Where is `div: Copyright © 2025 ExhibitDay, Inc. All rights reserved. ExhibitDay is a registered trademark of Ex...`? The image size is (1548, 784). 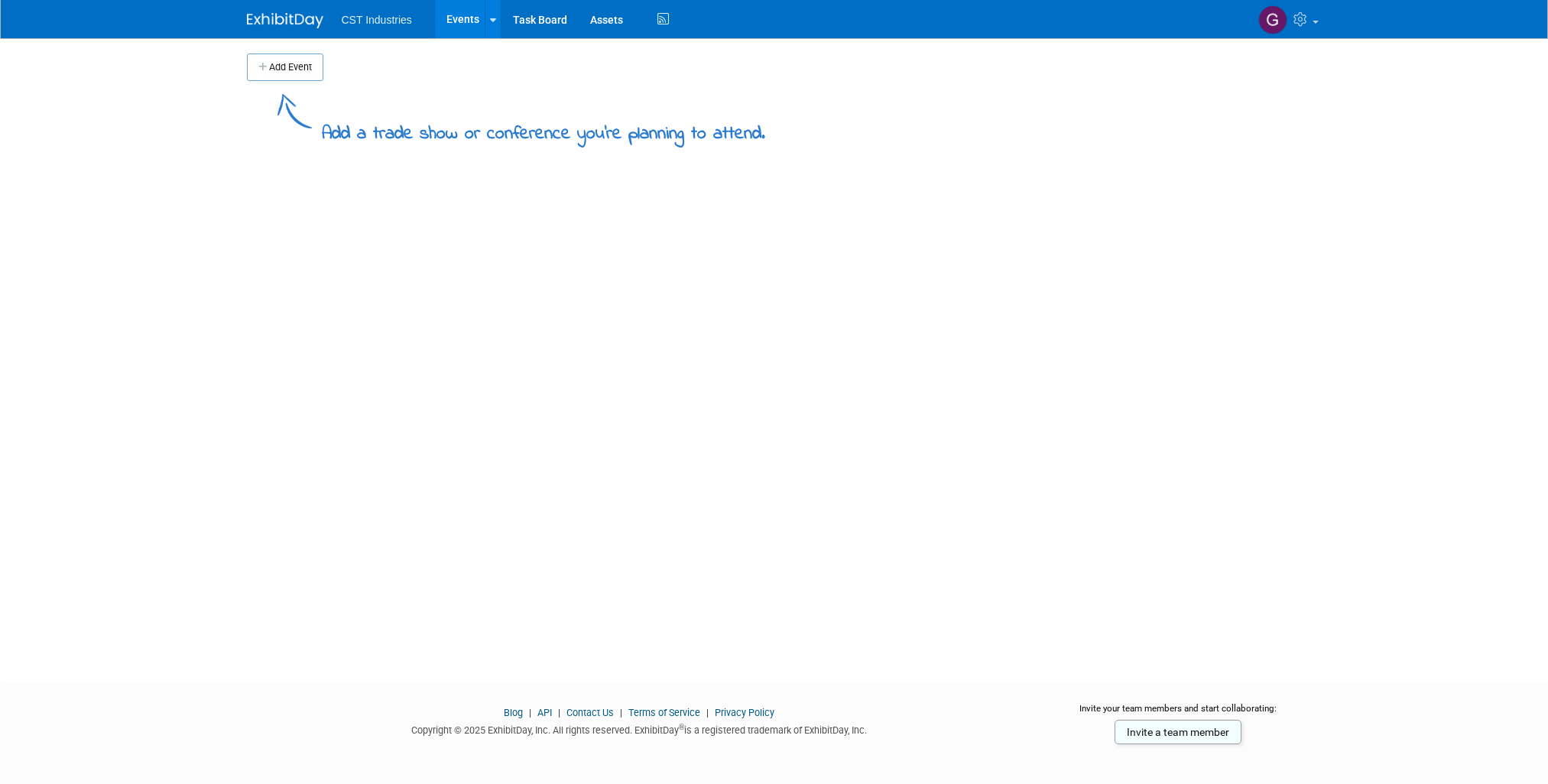
div: Copyright © 2025 ExhibitDay, Inc. All rights reserved. ExhibitDay is a registered trademark of Ex... is located at coordinates (640, 728).